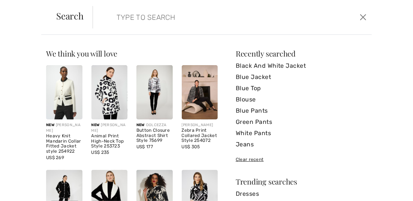  What do you see at coordinates (82, 53) in the screenshot?
I see `span: We think you will love` at bounding box center [82, 53].